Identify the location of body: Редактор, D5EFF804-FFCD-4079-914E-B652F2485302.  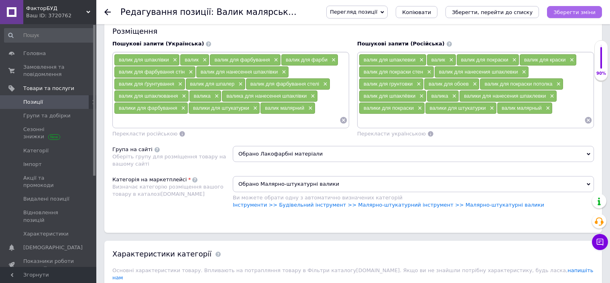
(88, 81).